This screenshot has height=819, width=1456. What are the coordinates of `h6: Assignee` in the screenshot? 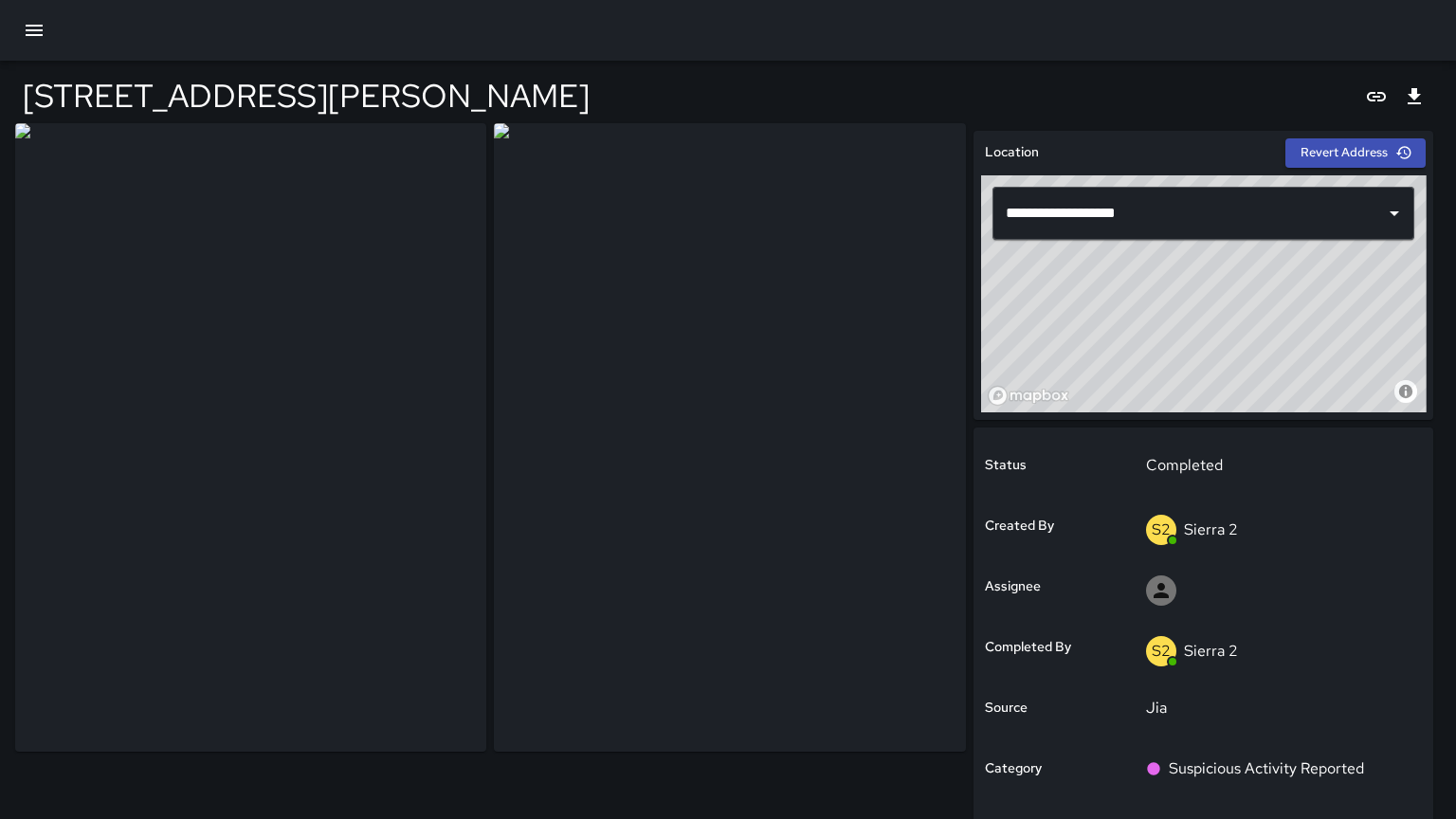 It's located at (1012, 586).